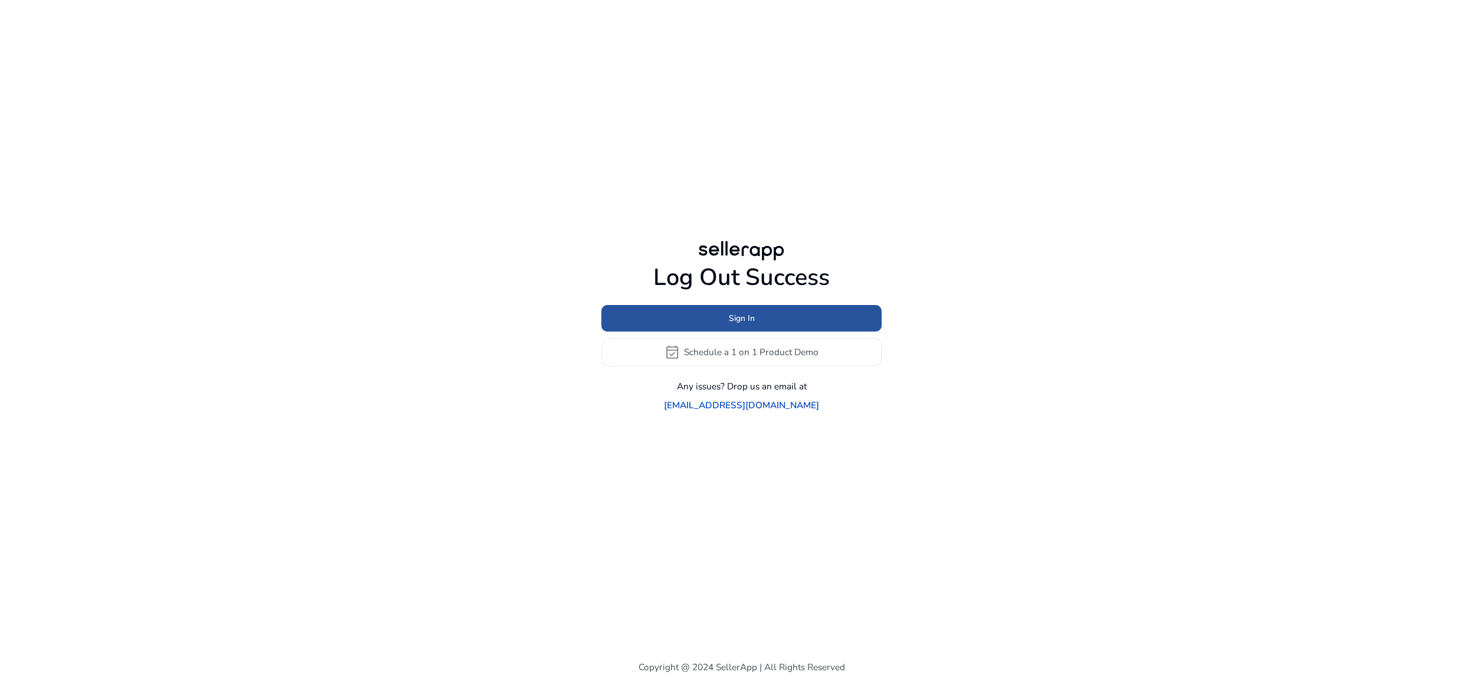 The image size is (1483, 682). I want to click on span: Sign In, so click(742, 318).